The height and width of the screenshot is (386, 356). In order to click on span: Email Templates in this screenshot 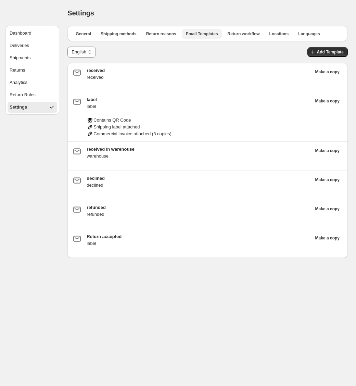, I will do `click(202, 34)`.